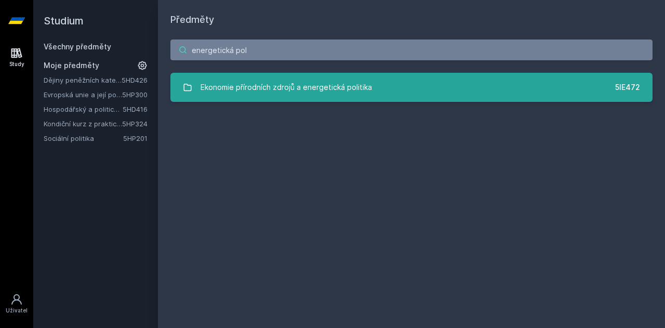 The height and width of the screenshot is (328, 665). What do you see at coordinates (135, 138) in the screenshot?
I see `a: 5HP201` at bounding box center [135, 138].